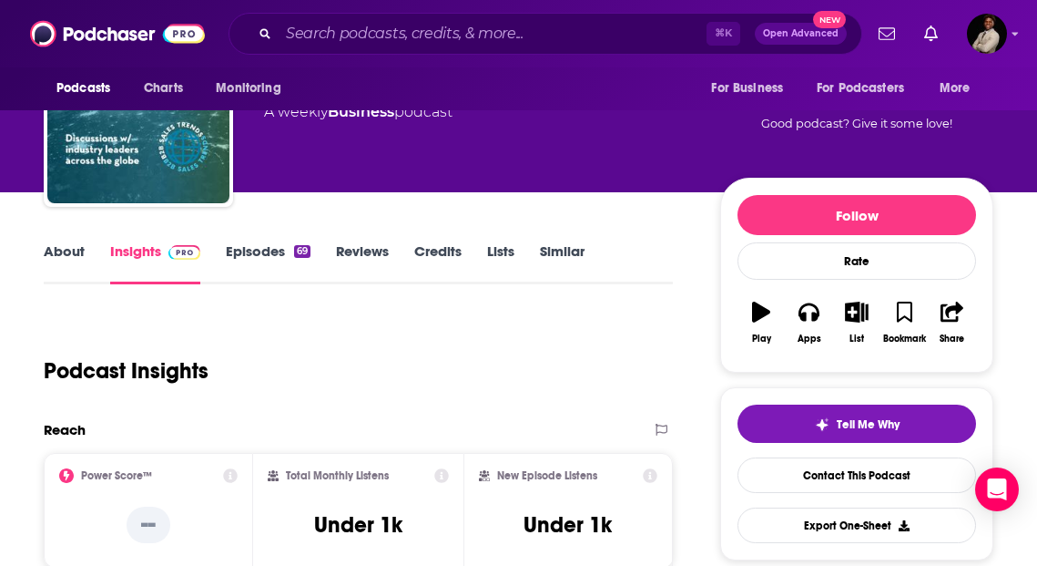 This screenshot has height=566, width=1037. I want to click on span: Charts, so click(163, 88).